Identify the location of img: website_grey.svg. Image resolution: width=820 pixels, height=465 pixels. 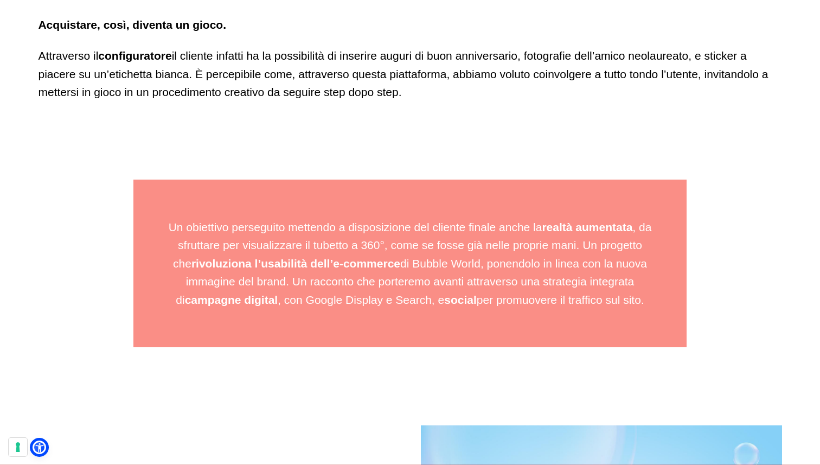
(22, 33).